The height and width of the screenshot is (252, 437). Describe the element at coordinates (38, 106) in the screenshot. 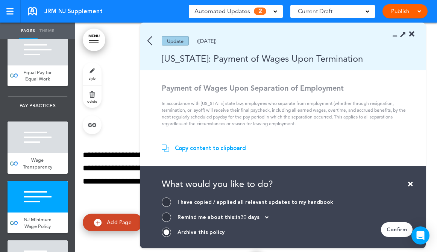

I see `span: PAY PRACTICES` at that location.